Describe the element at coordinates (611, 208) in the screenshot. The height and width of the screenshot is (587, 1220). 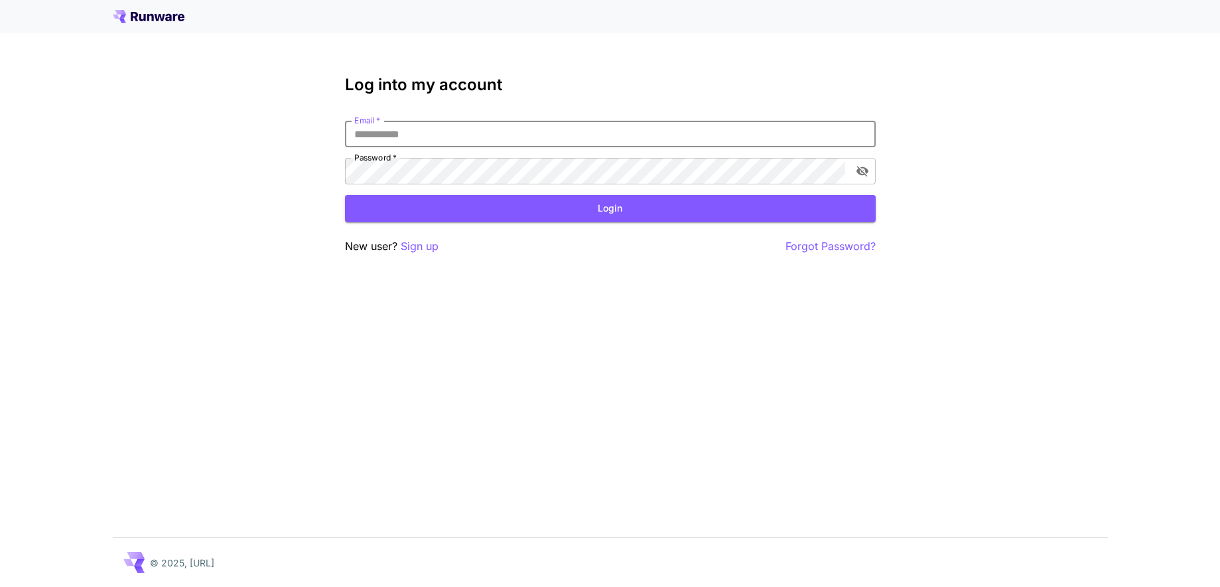
I see `button: Login` at that location.